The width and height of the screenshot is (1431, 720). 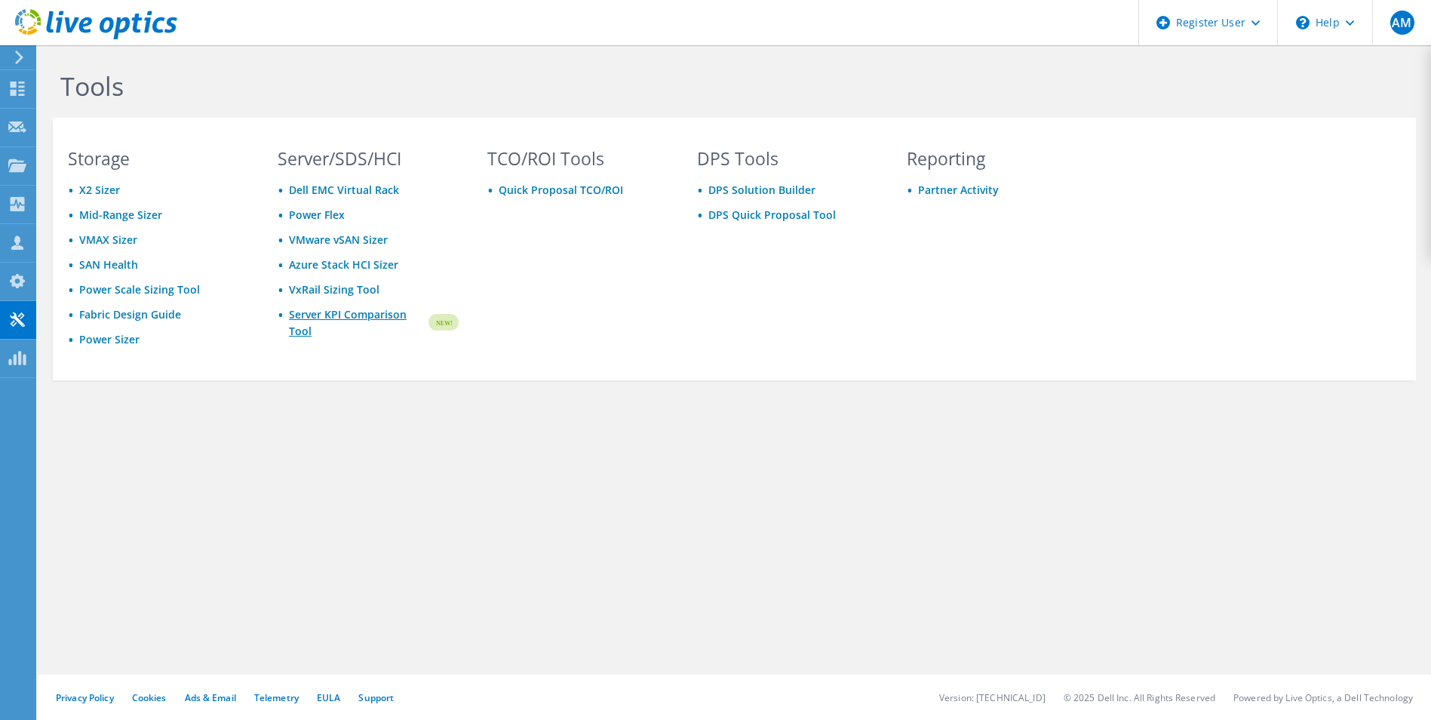 What do you see at coordinates (998, 158) in the screenshot?
I see `h3: Reporting` at bounding box center [998, 158].